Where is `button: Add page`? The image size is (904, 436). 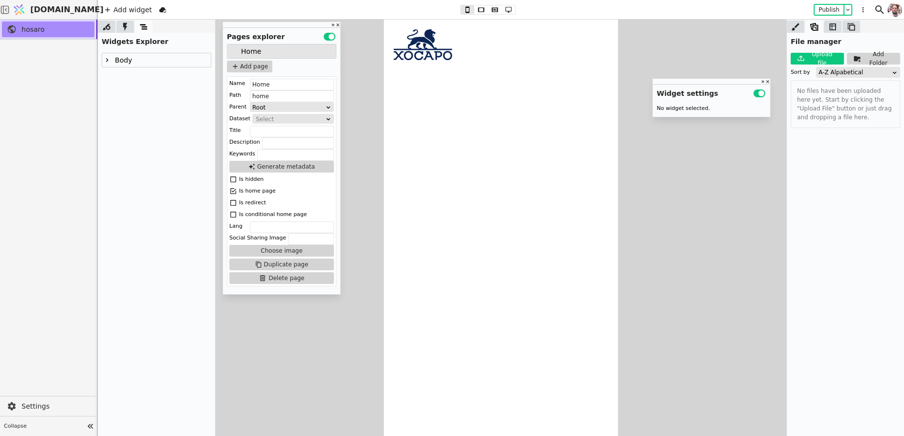
button: Add page is located at coordinates (249, 67).